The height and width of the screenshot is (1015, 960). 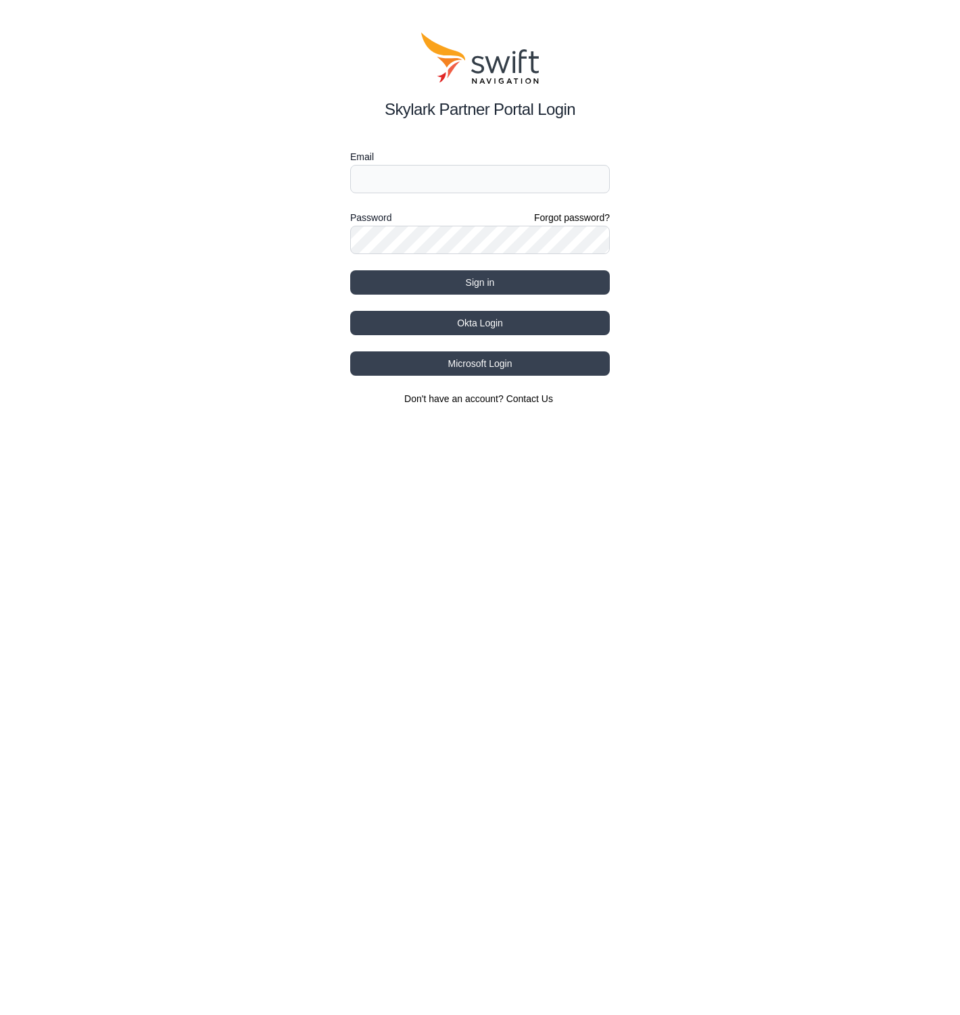 I want to click on a: Forgot password?, so click(x=572, y=218).